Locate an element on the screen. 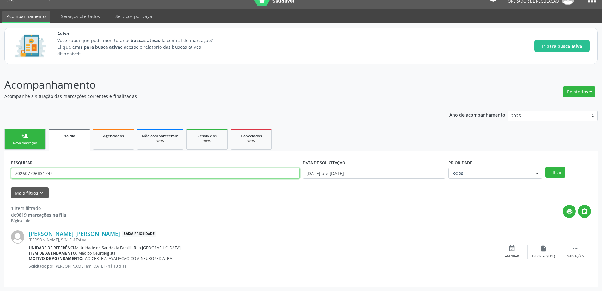 The width and height of the screenshot is (602, 291). div: de is located at coordinates (39, 214).